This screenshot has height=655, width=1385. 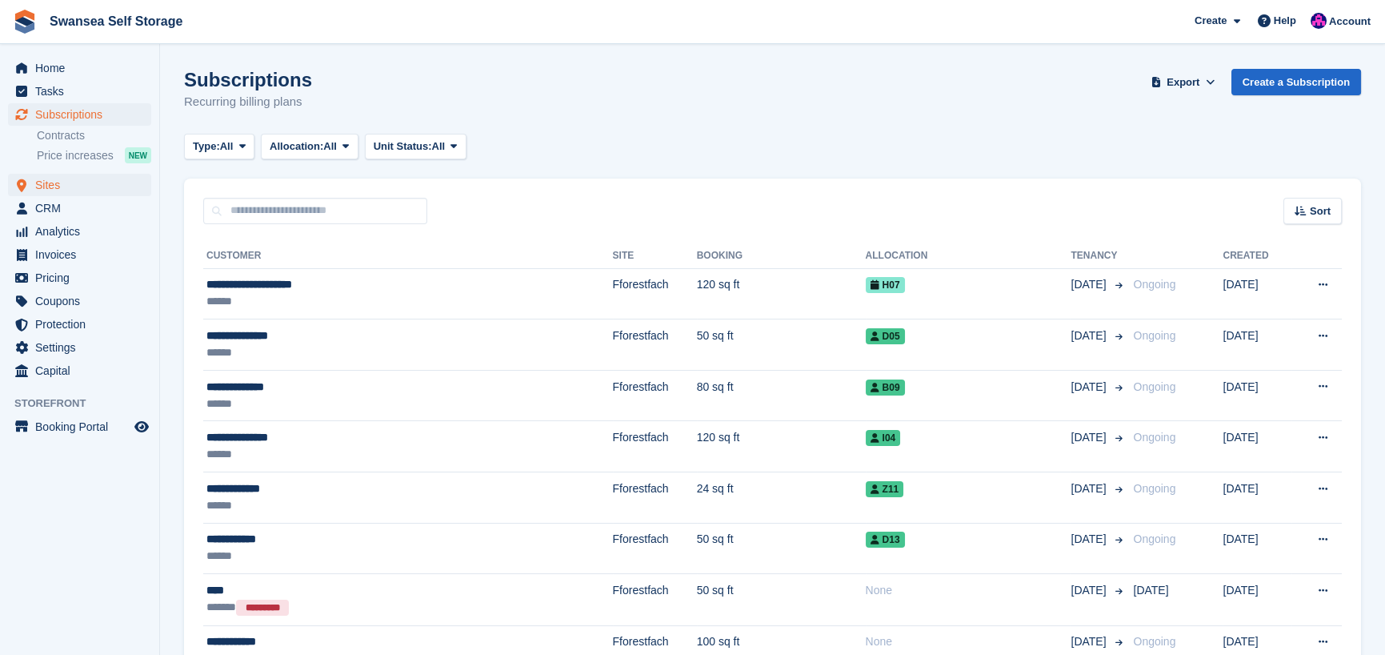 What do you see at coordinates (1296, 82) in the screenshot?
I see `a: Create a Subscription` at bounding box center [1296, 82].